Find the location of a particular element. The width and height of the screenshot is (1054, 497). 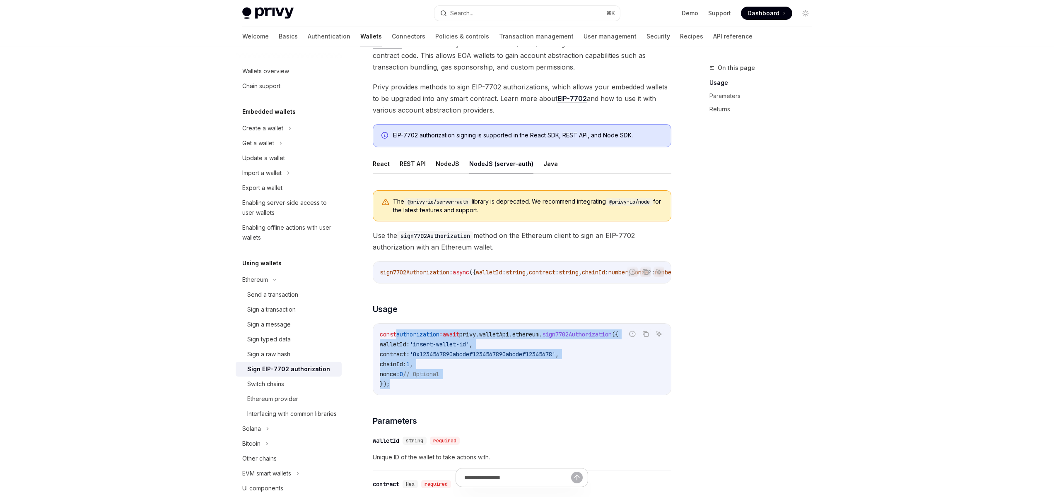

div: Sign EIP-7702 authorization is located at coordinates (289, 369).